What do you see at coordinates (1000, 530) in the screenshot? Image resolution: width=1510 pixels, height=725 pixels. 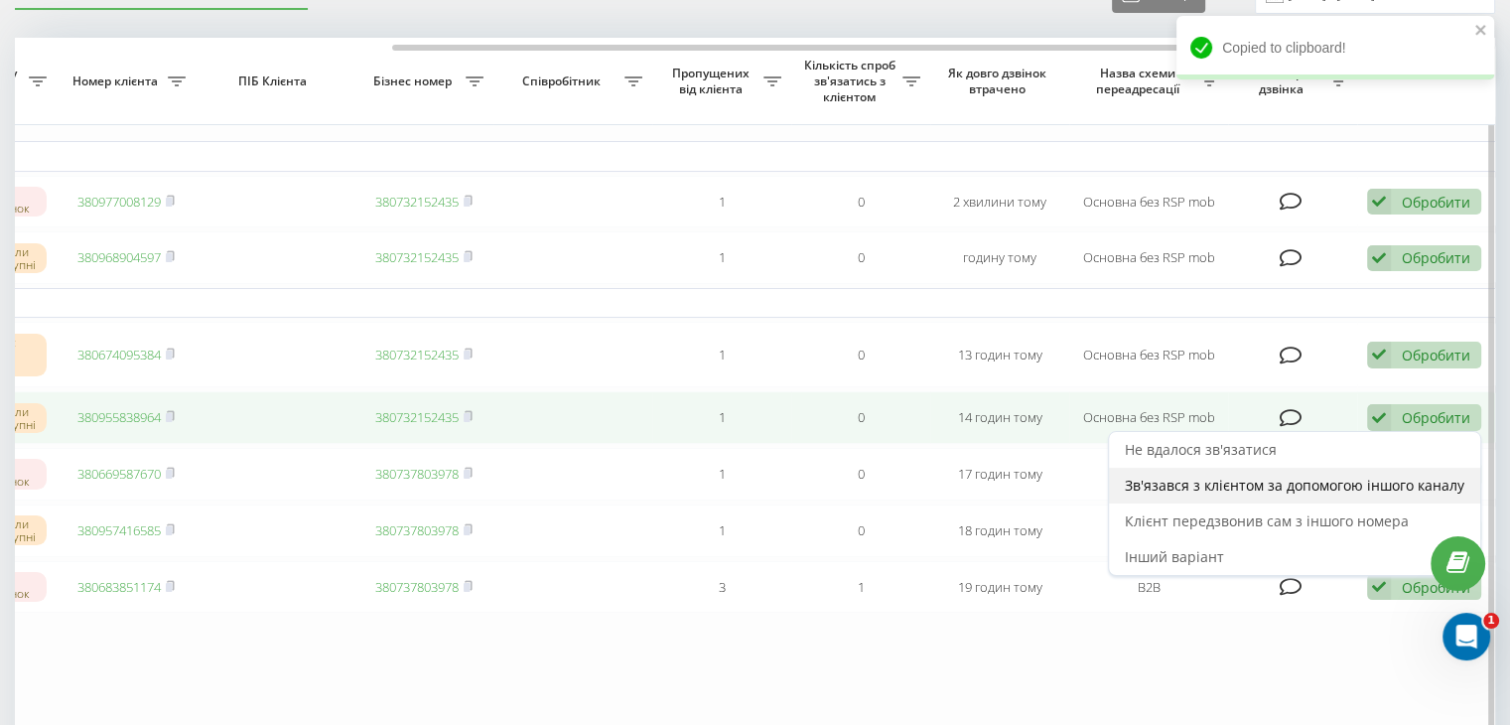 I see `td: 18 годин тому` at bounding box center [1000, 530].